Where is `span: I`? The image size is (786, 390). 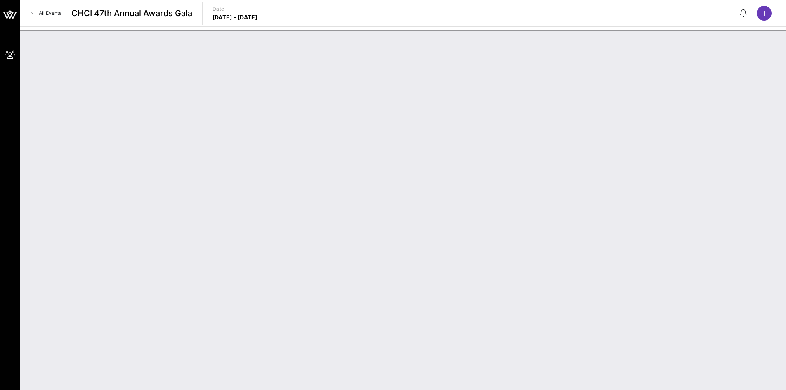
span: I is located at coordinates (765, 13).